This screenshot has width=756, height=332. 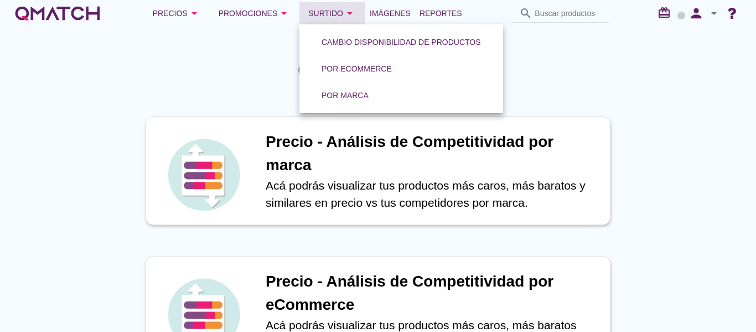 What do you see at coordinates (345, 95) in the screenshot?
I see `a: Por marca` at bounding box center [345, 95].